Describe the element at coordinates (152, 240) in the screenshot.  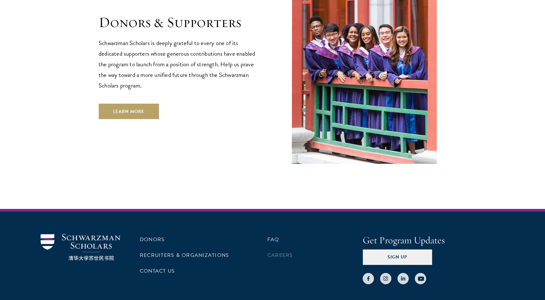
I see `a: Donors` at that location.